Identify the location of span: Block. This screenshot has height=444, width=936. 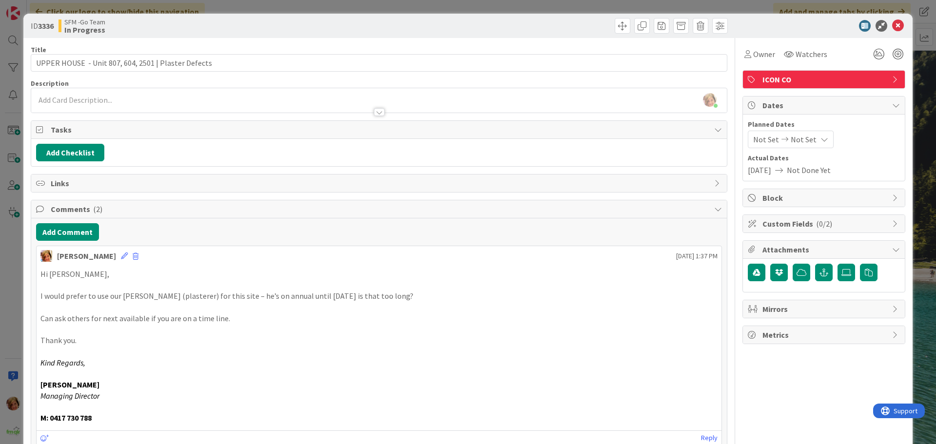
(825, 198).